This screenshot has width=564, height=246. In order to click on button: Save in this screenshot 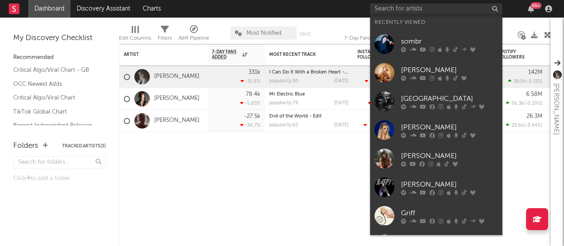, I will do `click(306, 34)`.